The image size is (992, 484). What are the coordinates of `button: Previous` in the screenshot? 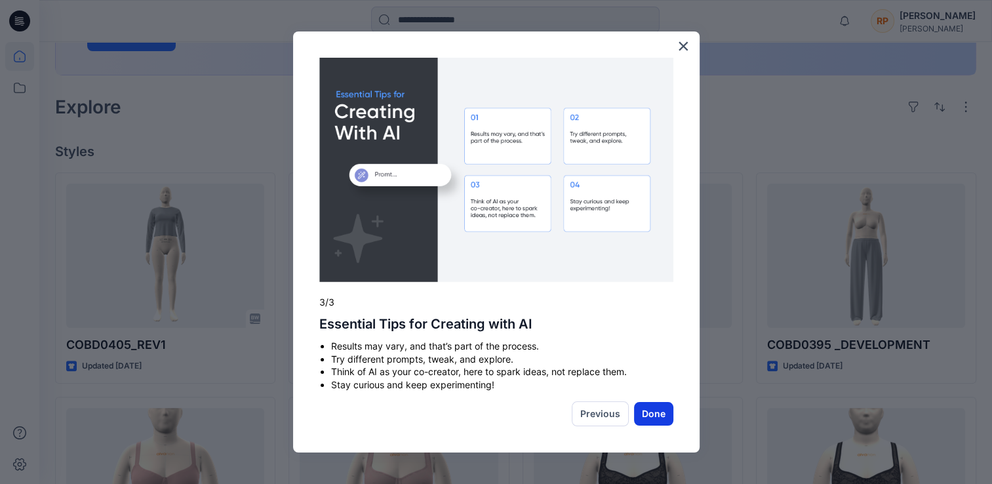 It's located at (600, 414).